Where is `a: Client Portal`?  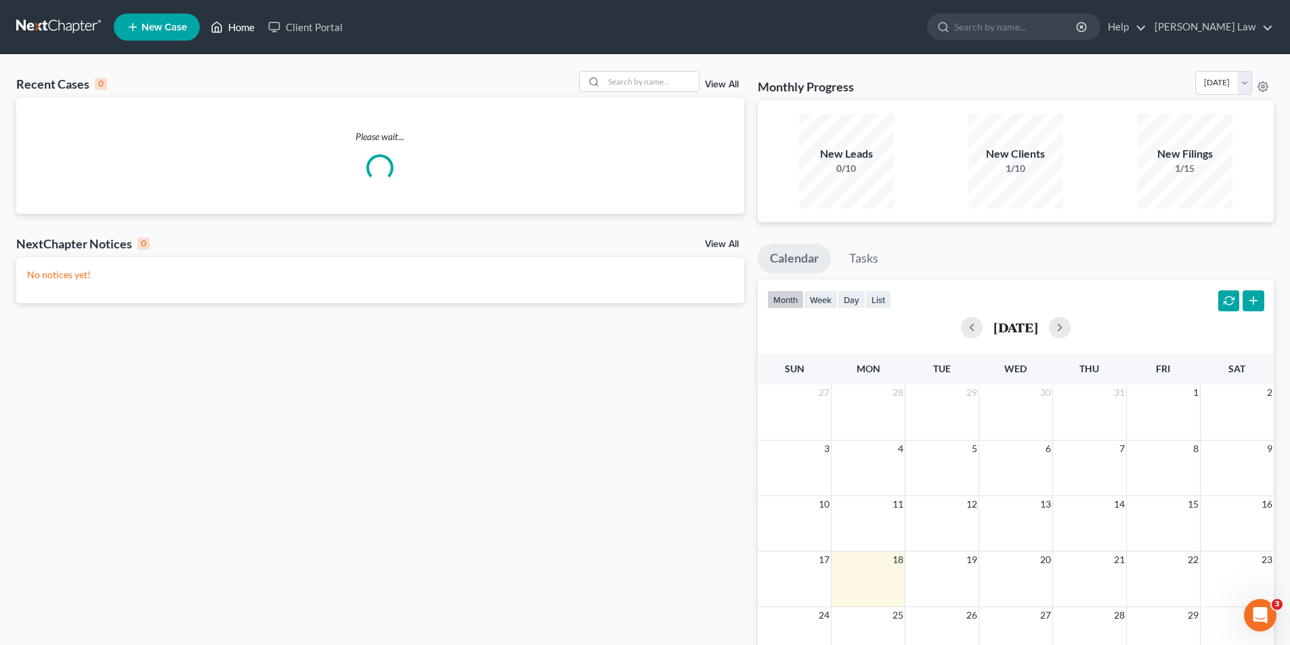 a: Client Portal is located at coordinates (305, 27).